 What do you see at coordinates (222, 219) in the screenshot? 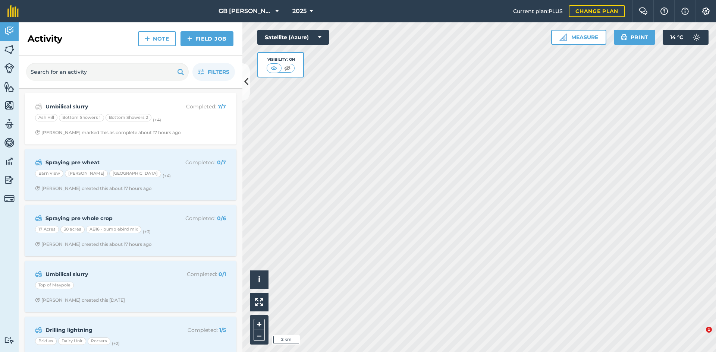
I see `strong: 0 / 6` at bounding box center [222, 219].